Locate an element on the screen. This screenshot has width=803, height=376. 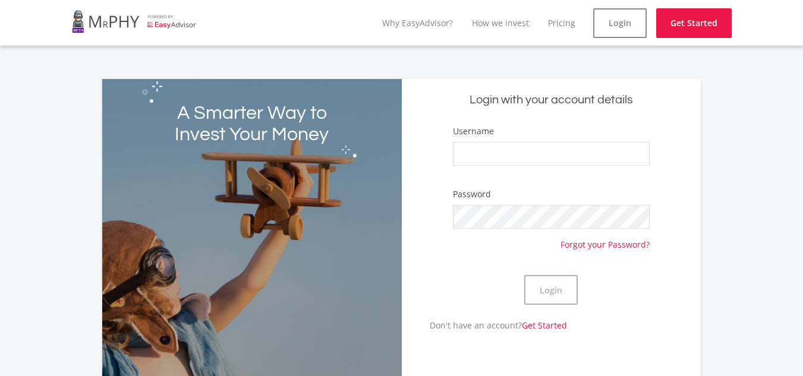
button: Login is located at coordinates (551, 290).